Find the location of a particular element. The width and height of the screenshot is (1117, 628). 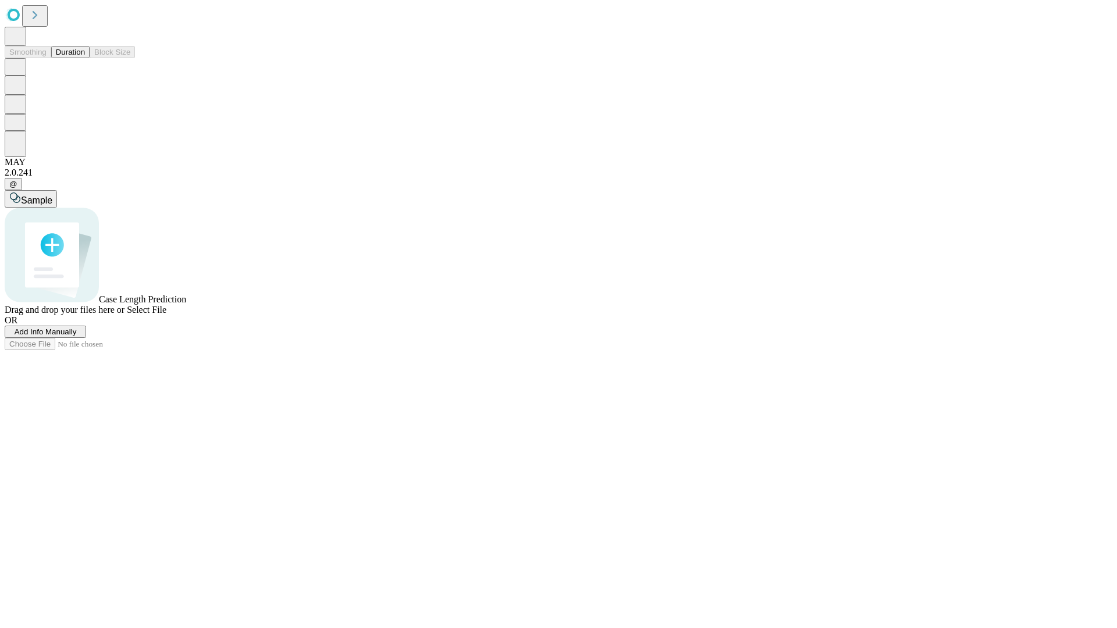

div: MAY is located at coordinates (558, 162).